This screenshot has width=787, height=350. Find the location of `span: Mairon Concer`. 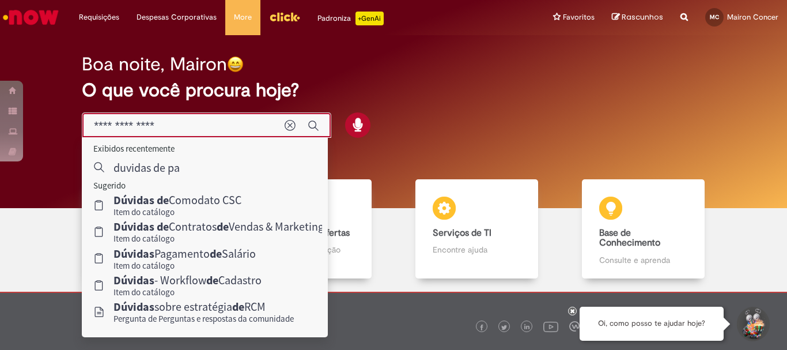

span: Mairon Concer is located at coordinates (752, 17).